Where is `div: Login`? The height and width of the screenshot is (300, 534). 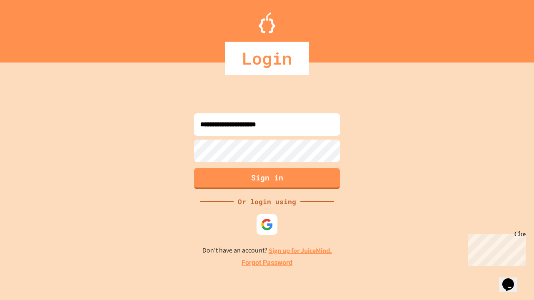 div: Login is located at coordinates (267, 58).